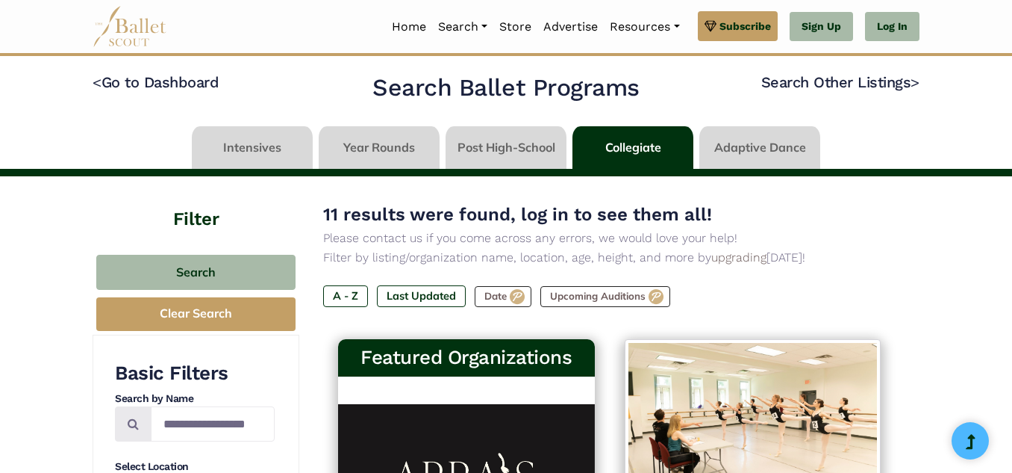 Image resolution: width=1012 pixels, height=473 pixels. What do you see at coordinates (195, 373) in the screenshot?
I see `h3: Basic Filters` at bounding box center [195, 373].